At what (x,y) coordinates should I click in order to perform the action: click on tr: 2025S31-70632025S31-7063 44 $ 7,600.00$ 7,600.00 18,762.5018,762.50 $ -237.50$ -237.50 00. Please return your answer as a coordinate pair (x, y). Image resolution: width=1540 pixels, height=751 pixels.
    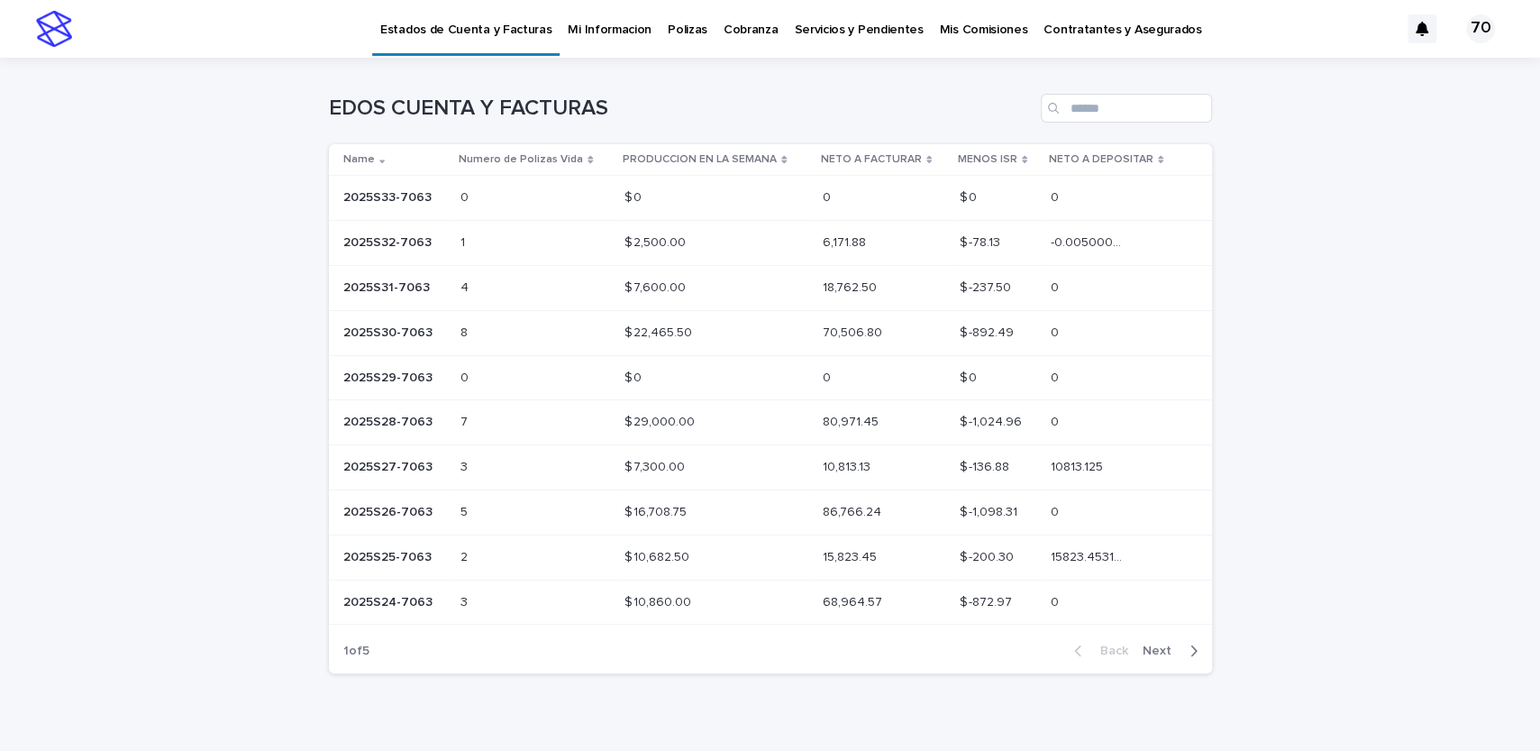
    Looking at the image, I should click on (771, 288).